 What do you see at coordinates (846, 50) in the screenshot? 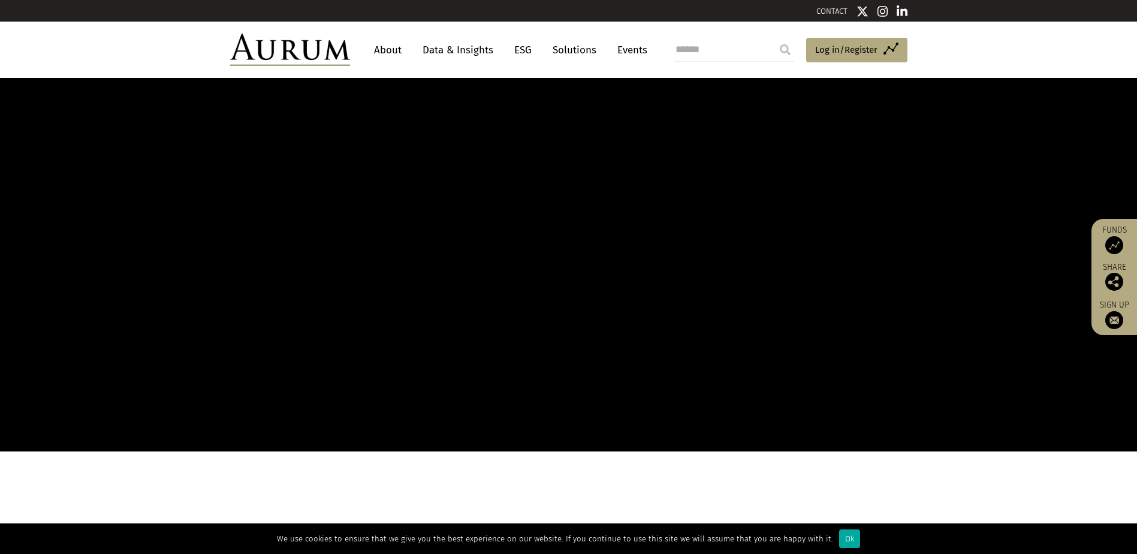
I see `span: Log in/Register` at bounding box center [846, 50].